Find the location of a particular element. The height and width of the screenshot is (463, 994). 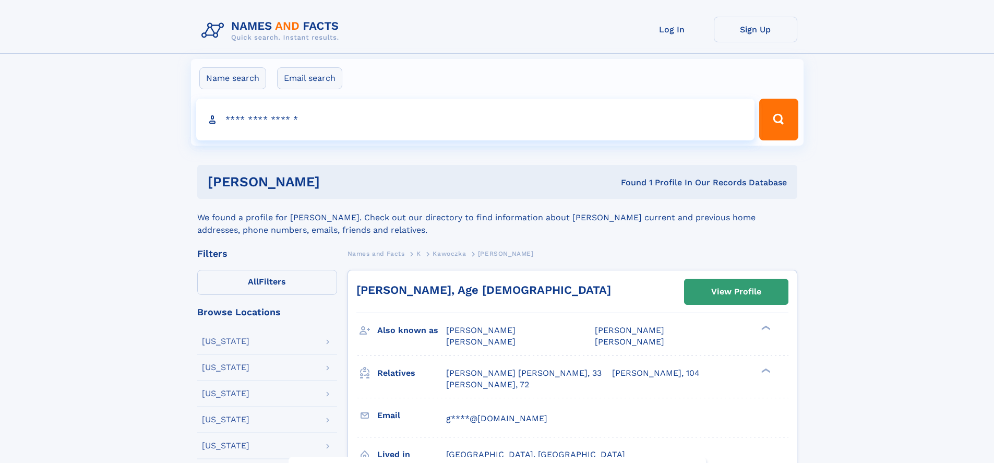

div: Browse Locations is located at coordinates (267, 312).